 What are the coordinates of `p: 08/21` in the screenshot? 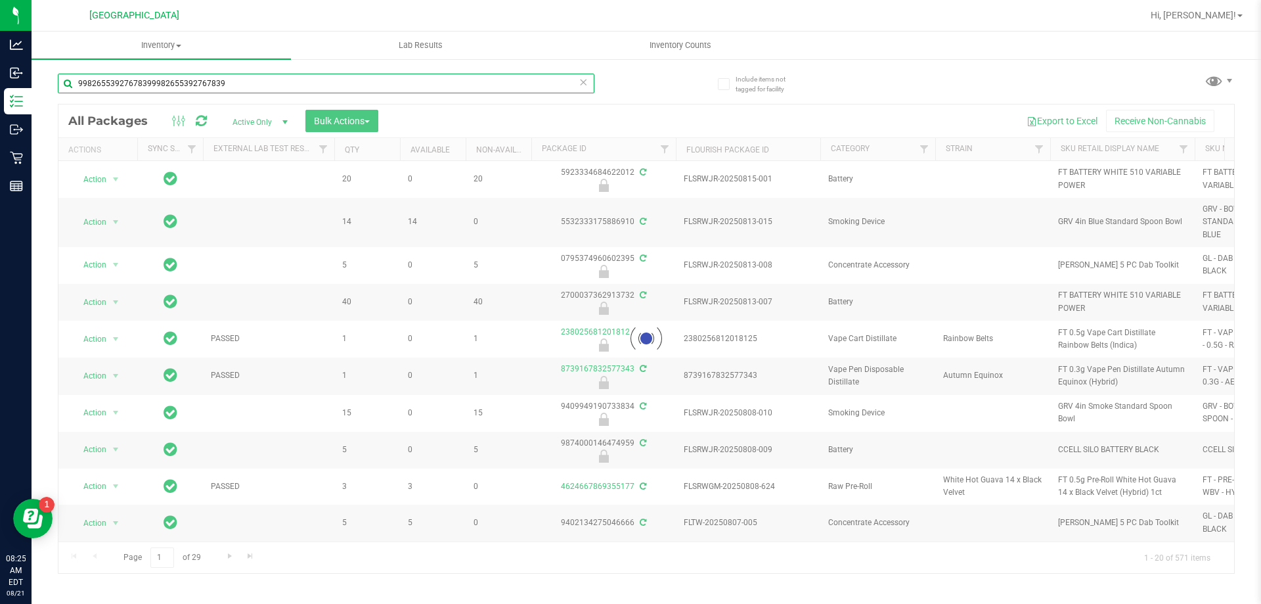 It's located at (16, 592).